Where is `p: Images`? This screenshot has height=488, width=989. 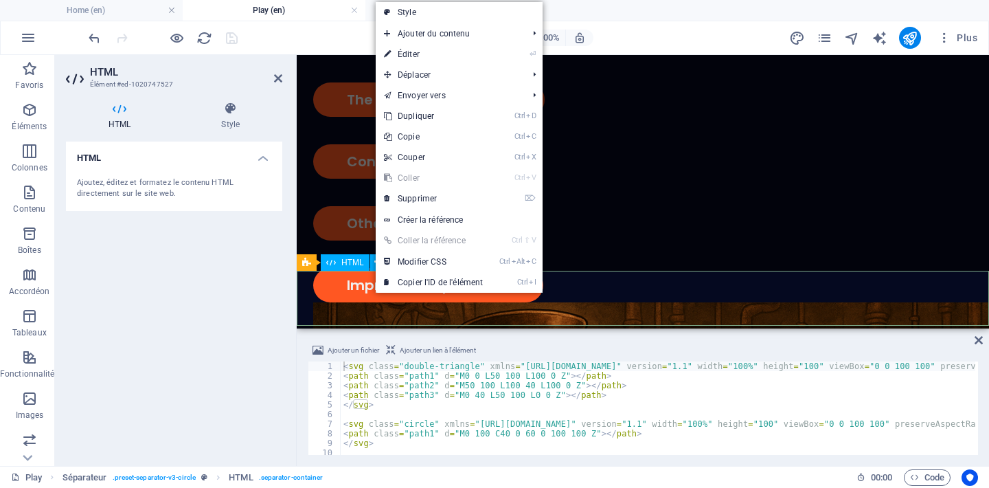
p: Images is located at coordinates (30, 415).